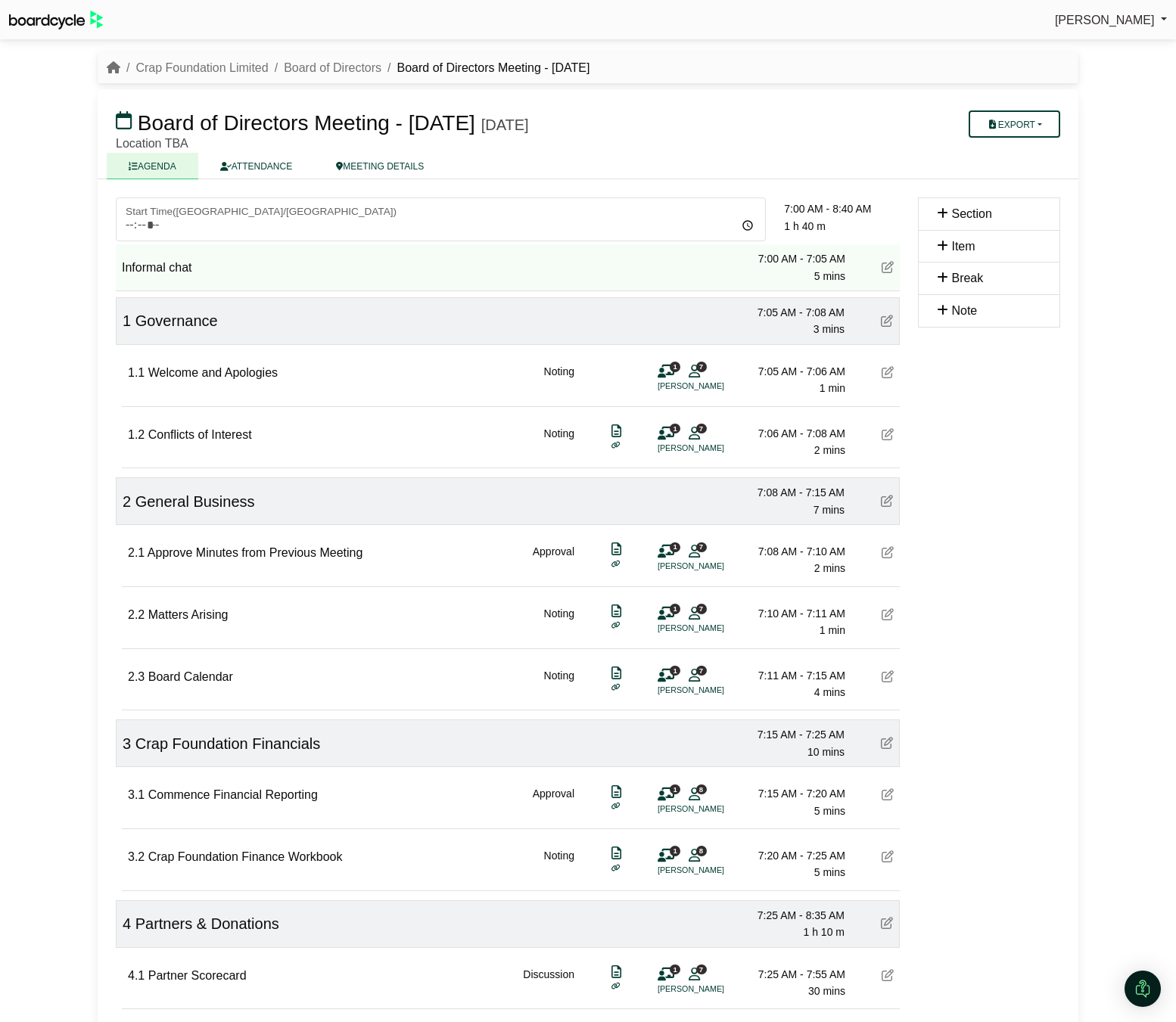  I want to click on span: Item, so click(963, 246).